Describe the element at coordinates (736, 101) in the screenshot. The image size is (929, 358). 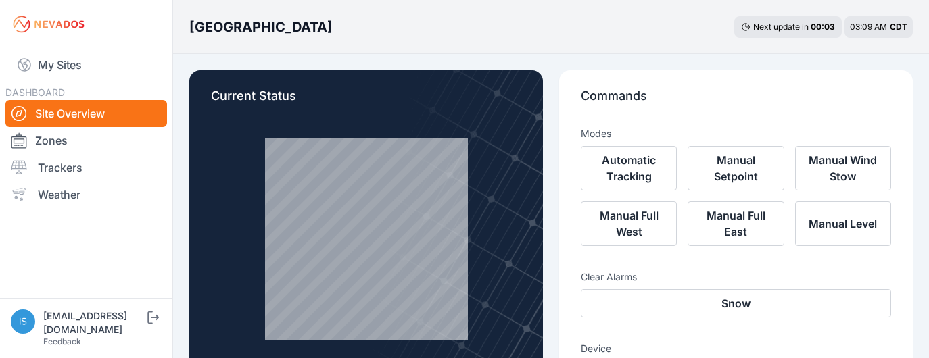
I see `p: Commands` at that location.